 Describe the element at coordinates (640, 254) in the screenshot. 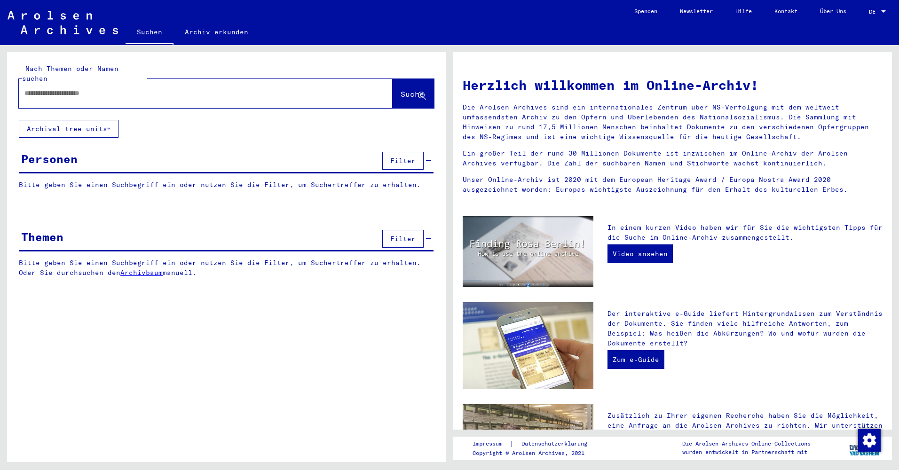

I see `a: Video ansehen` at that location.